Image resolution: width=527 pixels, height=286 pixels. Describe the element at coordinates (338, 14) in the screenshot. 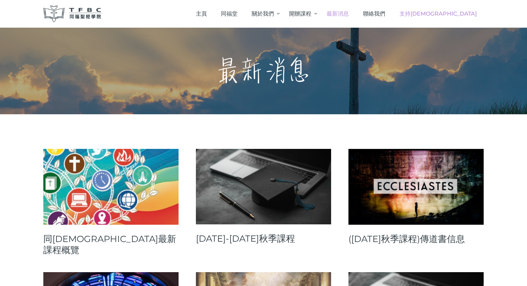

I see `a: 最新消息` at that location.